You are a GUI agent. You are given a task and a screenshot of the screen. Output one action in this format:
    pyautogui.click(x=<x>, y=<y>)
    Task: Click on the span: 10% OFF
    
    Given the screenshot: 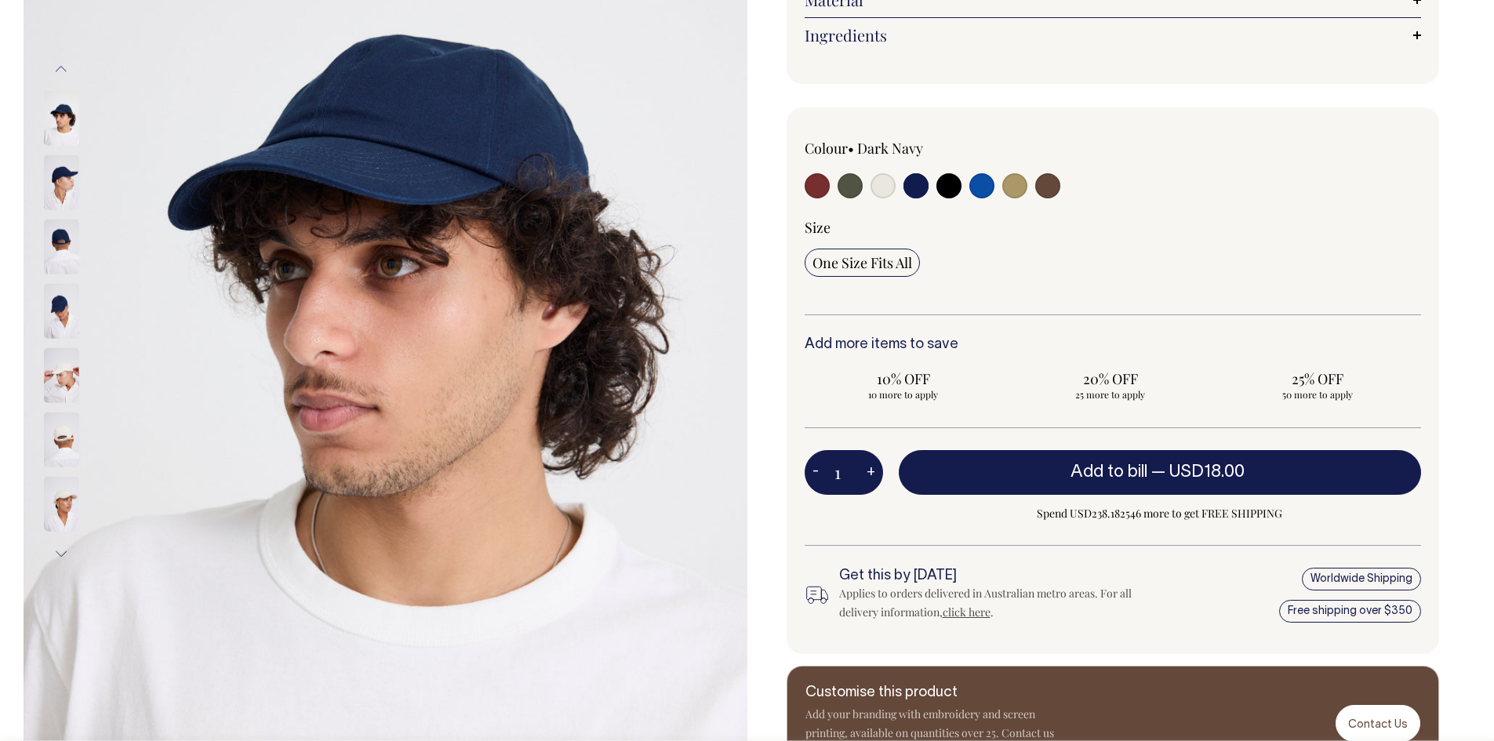 What is the action you would take?
    pyautogui.click(x=903, y=379)
    